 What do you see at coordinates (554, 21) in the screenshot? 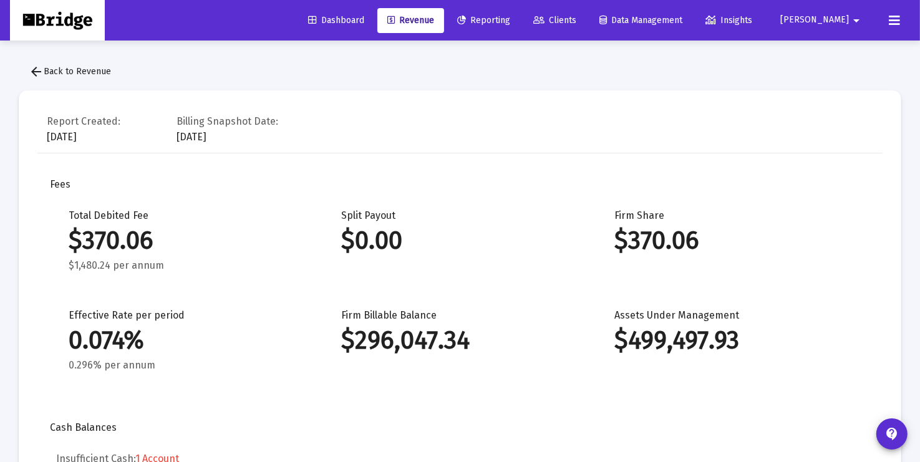
I see `a: Clients` at bounding box center [554, 21].